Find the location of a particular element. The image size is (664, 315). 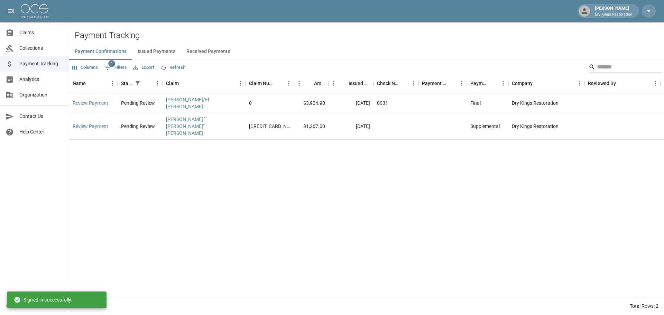

button: open drawer is located at coordinates (11, 11).